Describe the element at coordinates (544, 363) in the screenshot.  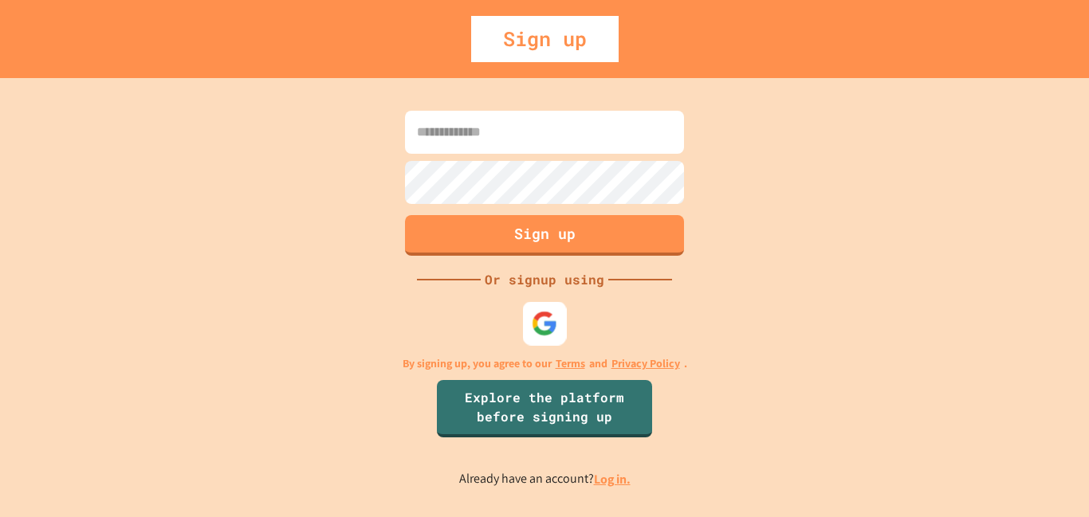
I see `p: By signing up, you agree to our and .` at that location.